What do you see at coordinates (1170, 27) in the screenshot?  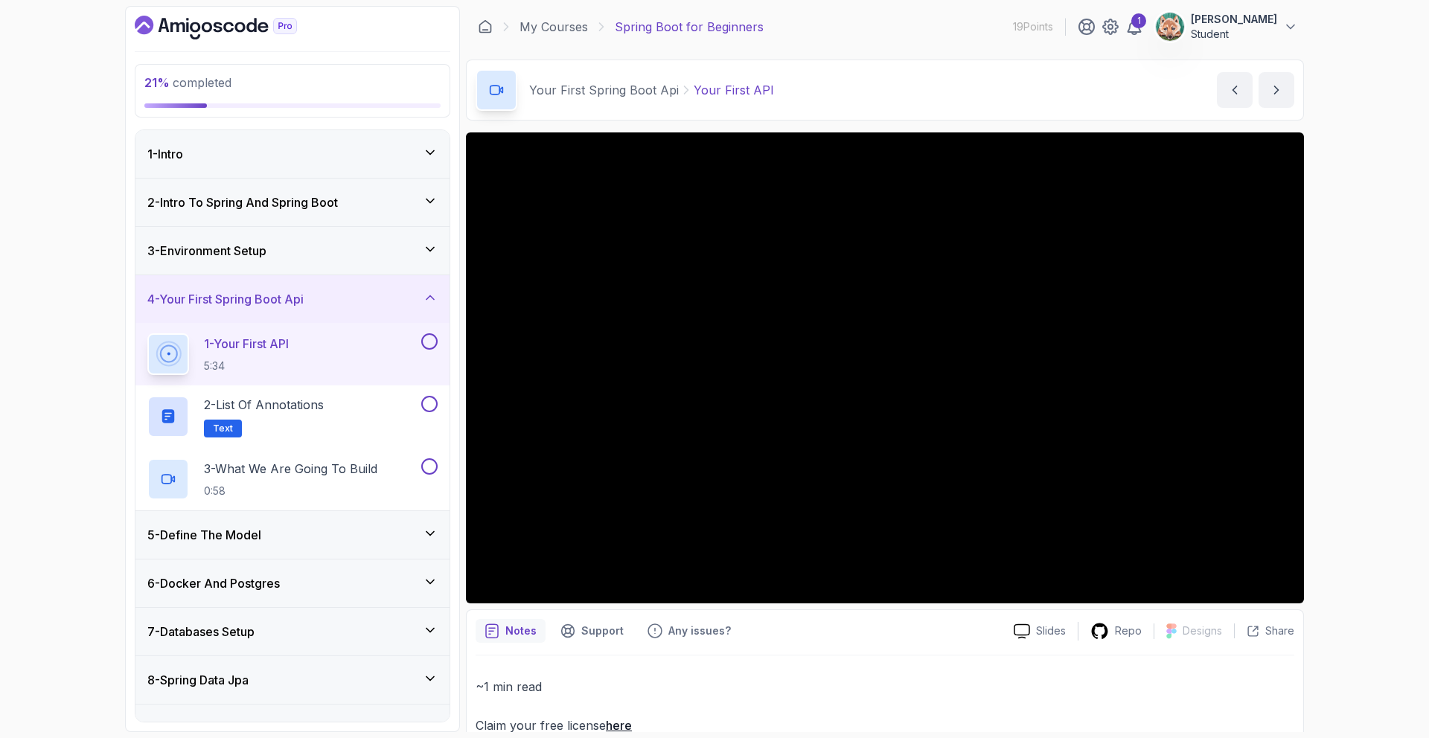 I see `img: user profile image` at bounding box center [1170, 27].